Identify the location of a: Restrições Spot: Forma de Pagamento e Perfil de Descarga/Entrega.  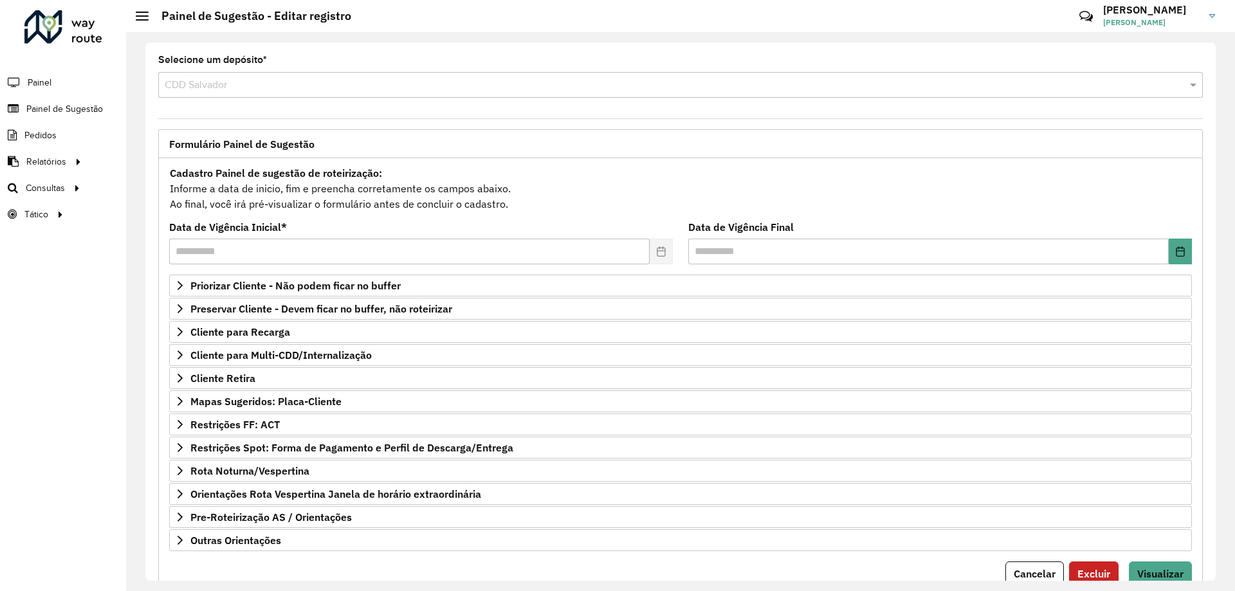
(681, 448).